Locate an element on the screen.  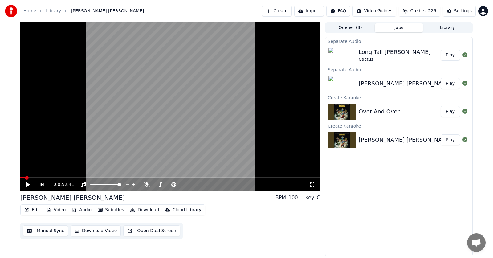
div: Settings is located at coordinates (463, 11).